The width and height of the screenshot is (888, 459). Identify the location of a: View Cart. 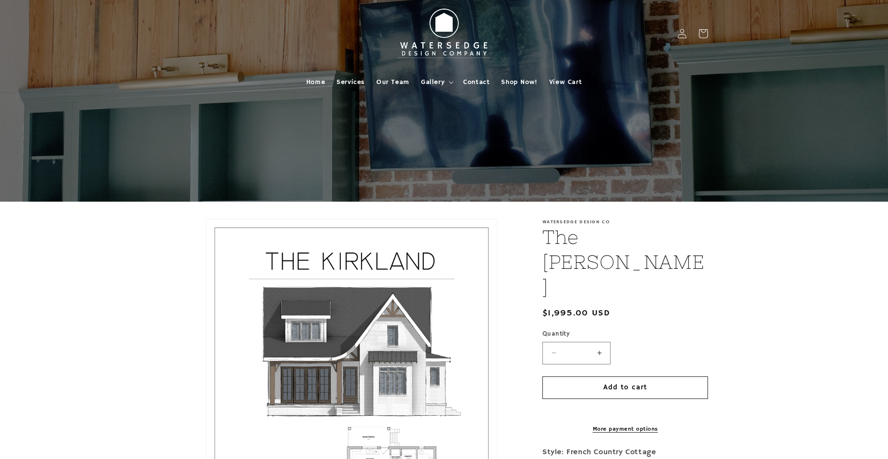
(565, 82).